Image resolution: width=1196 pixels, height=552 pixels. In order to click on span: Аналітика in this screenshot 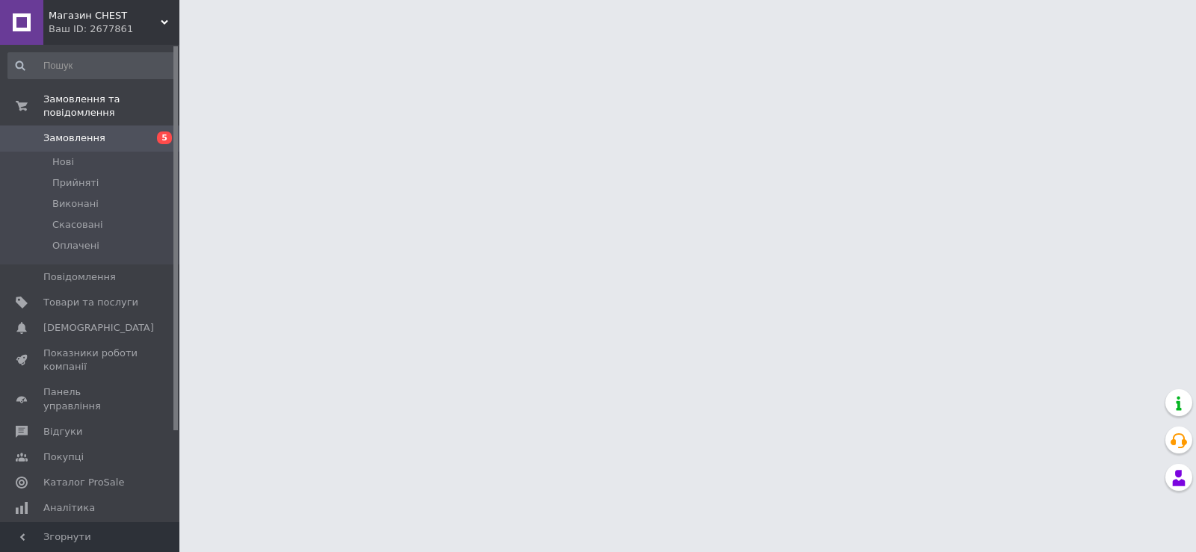, I will do `click(69, 508)`.